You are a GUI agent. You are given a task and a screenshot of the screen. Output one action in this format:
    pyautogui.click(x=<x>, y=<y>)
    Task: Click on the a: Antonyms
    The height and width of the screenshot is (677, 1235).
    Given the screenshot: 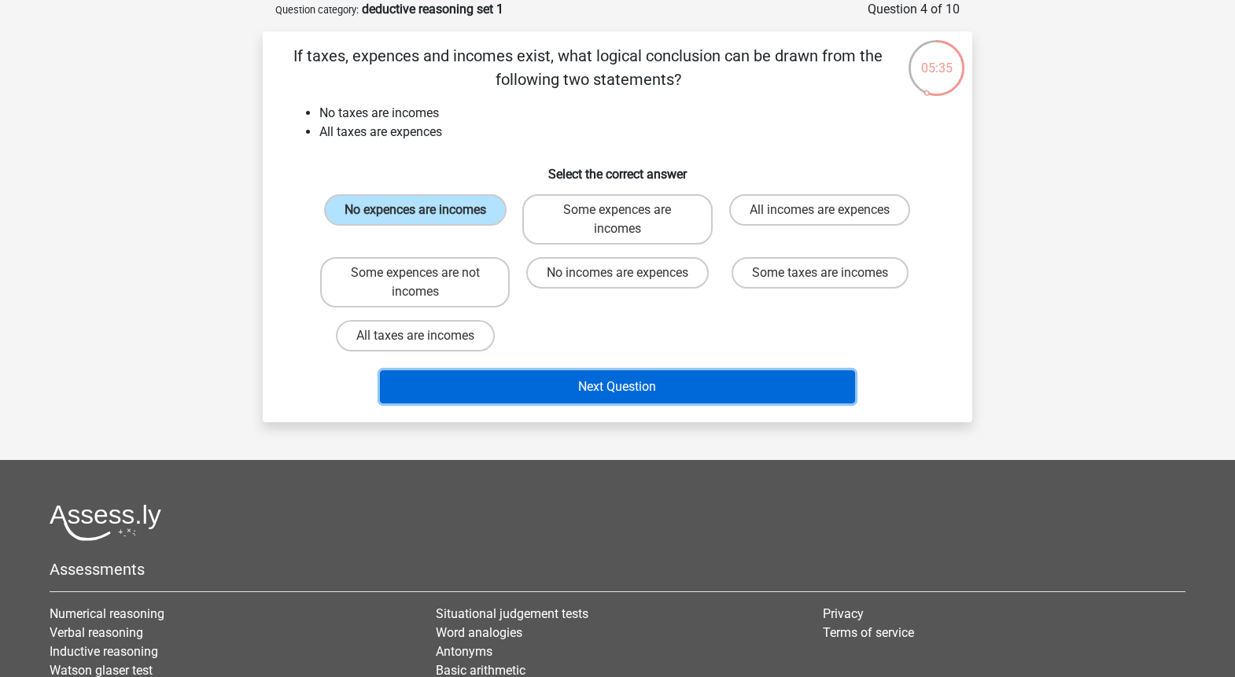 What is the action you would take?
    pyautogui.click(x=464, y=651)
    